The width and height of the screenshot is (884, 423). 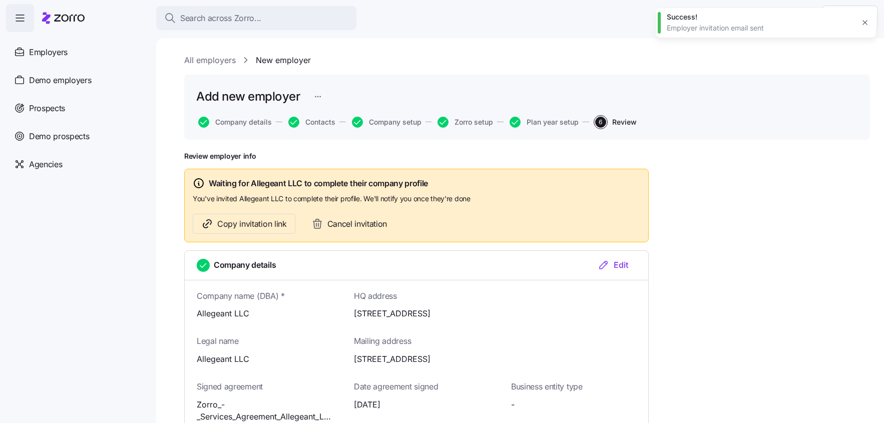 I want to click on span: Mailing address, so click(x=382, y=341).